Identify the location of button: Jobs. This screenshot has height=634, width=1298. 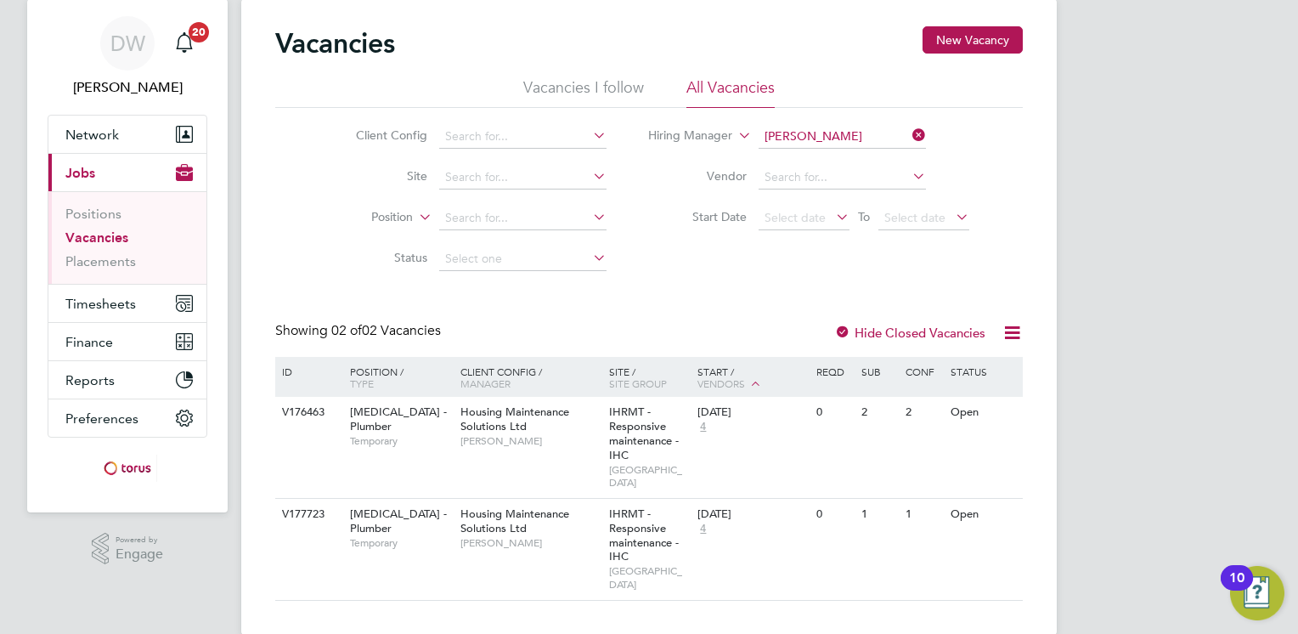
(127, 172).